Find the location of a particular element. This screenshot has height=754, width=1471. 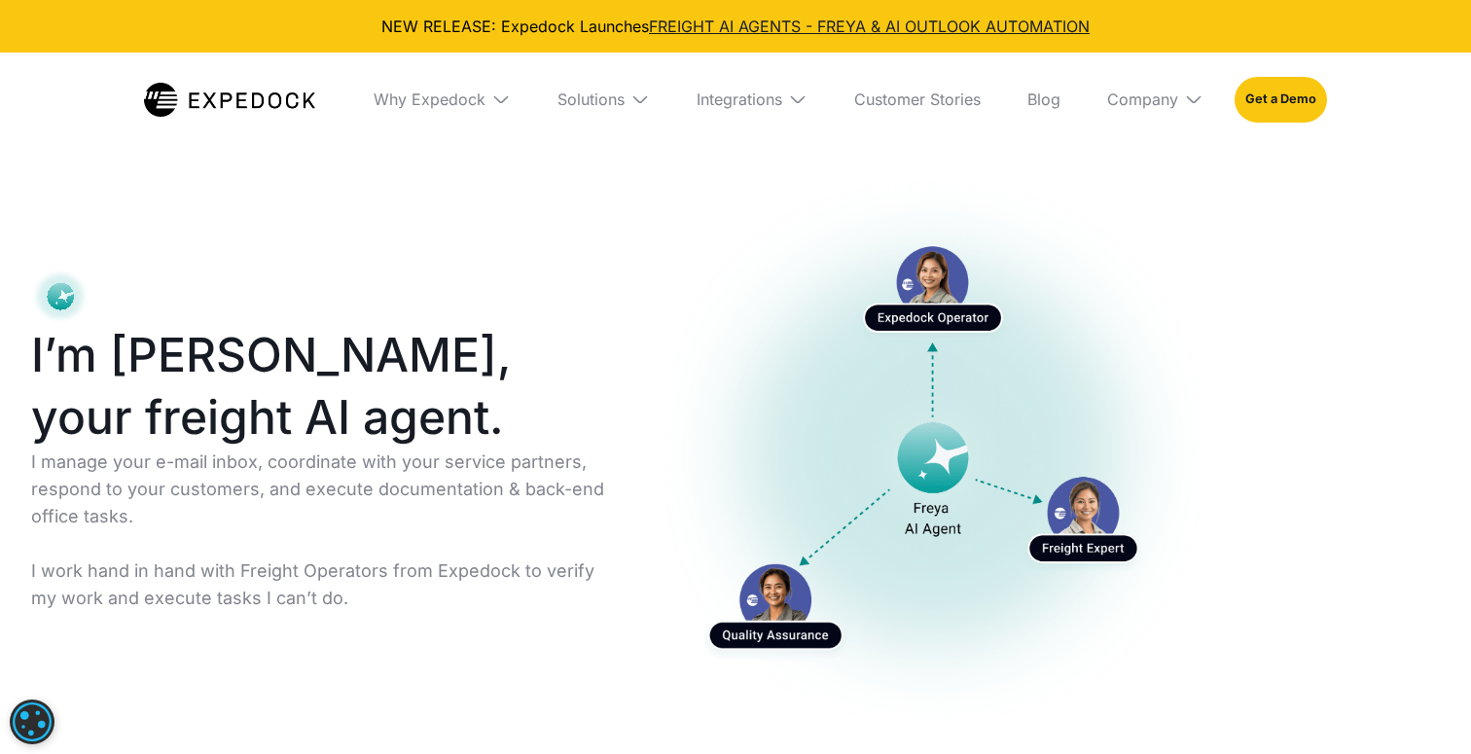

a: FREIGHT AI AGENTS - FREYA & AI OUTLOOK AUTOMATION is located at coordinates (869, 26).